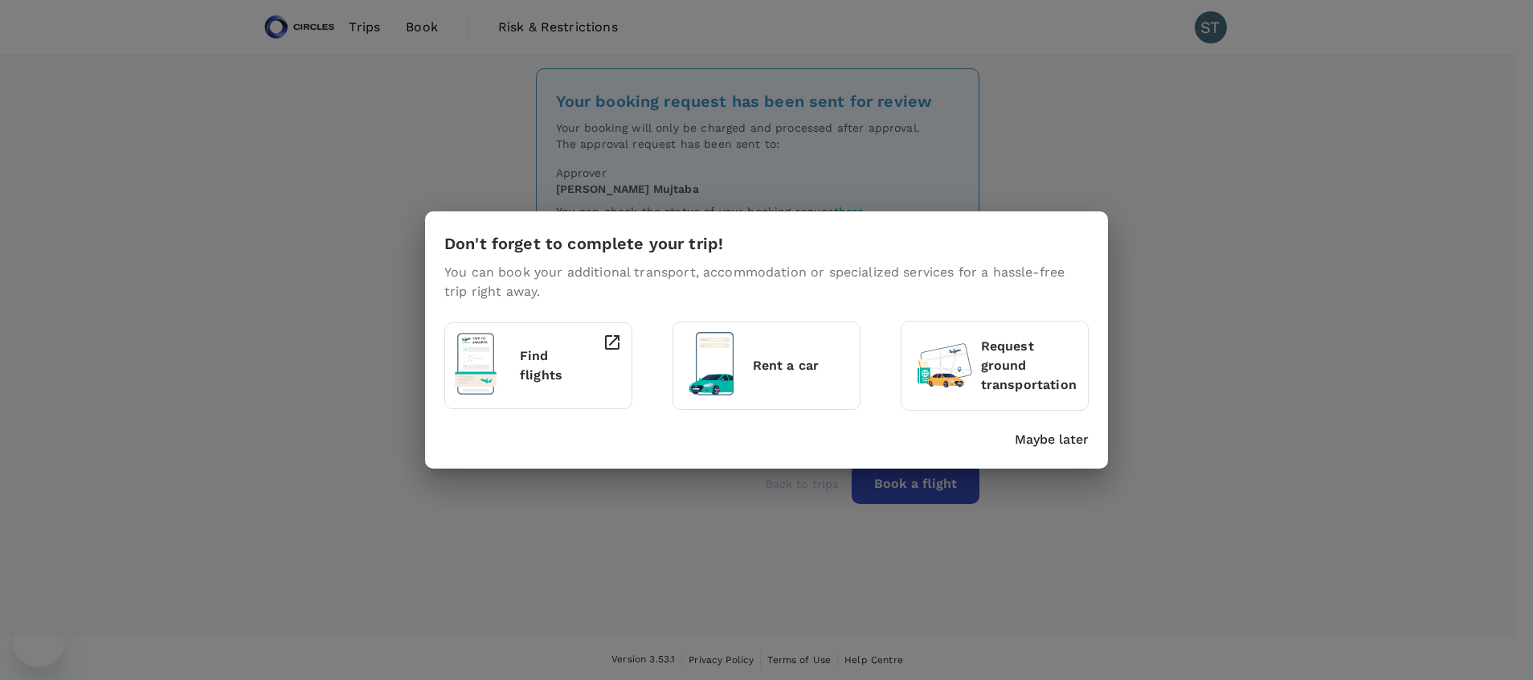  I want to click on p: Rent a car, so click(801, 365).